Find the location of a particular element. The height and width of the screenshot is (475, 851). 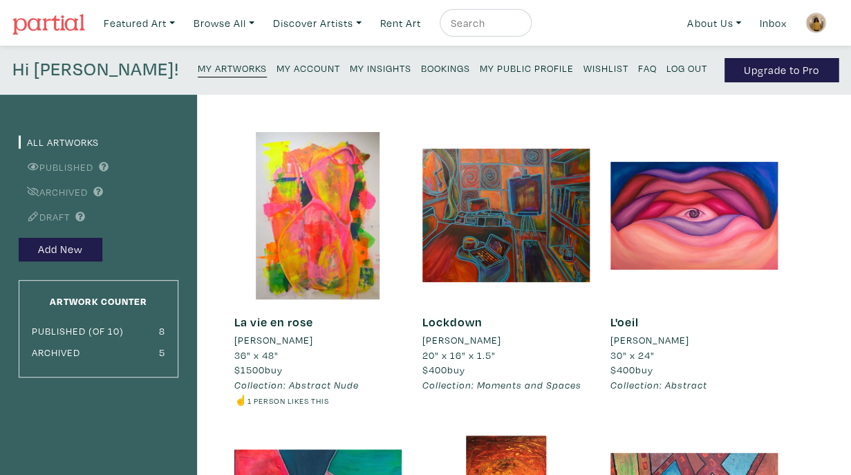

a: FAQ is located at coordinates (647, 67).